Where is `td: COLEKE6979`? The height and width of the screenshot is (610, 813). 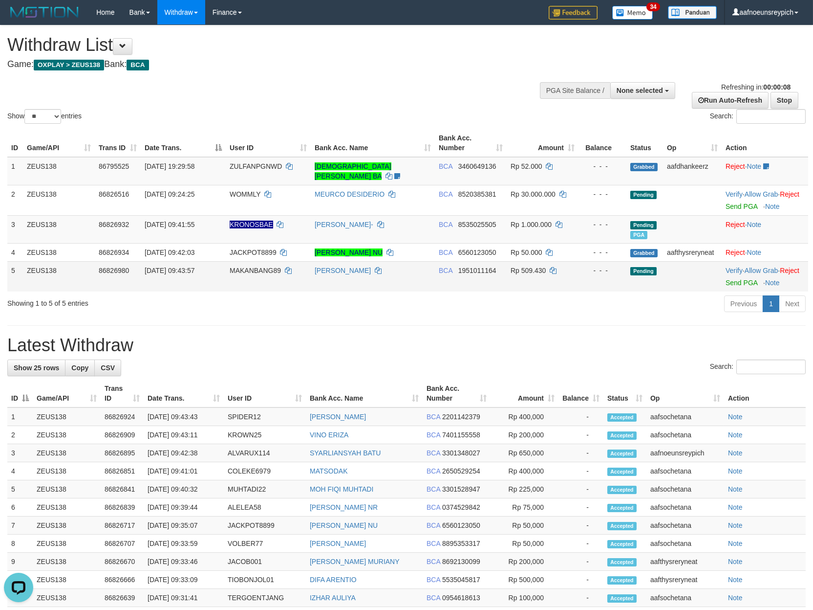
td: COLEKE6979 is located at coordinates (265, 471).